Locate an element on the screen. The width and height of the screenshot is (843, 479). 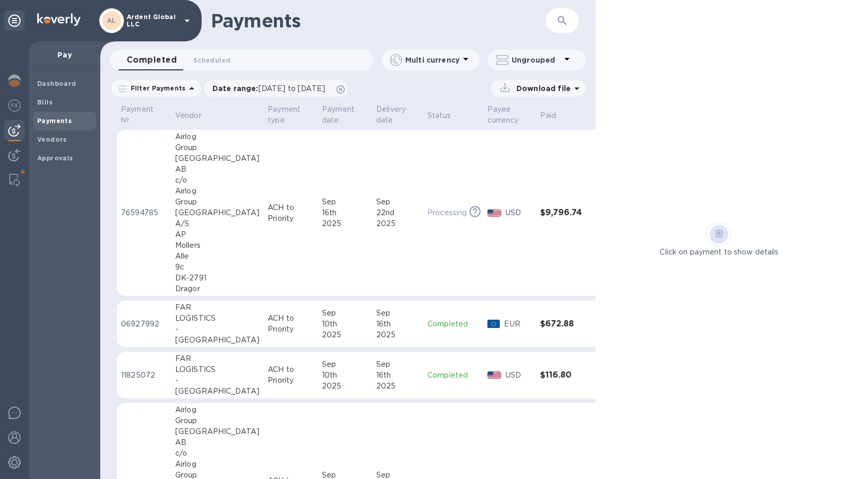
div: 22nd is located at coordinates (398, 213).